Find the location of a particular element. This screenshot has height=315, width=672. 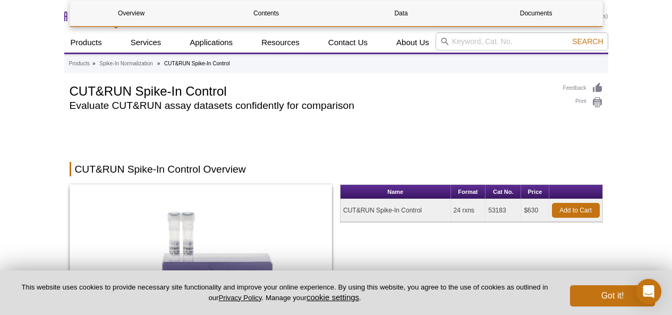

span: Search is located at coordinates (588, 41).